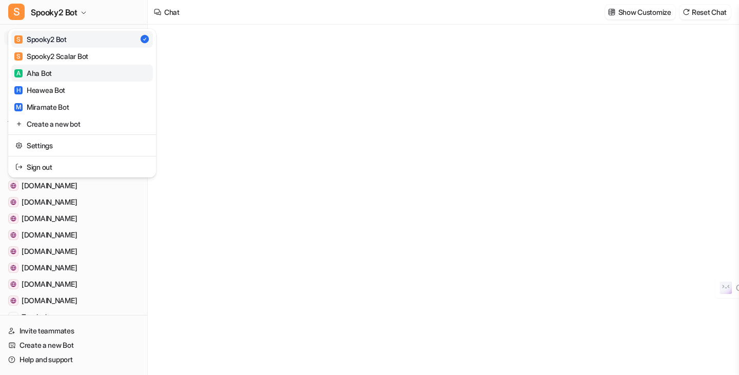 This screenshot has height=375, width=739. Describe the element at coordinates (82, 124) in the screenshot. I see `a: Create a new bot` at that location.